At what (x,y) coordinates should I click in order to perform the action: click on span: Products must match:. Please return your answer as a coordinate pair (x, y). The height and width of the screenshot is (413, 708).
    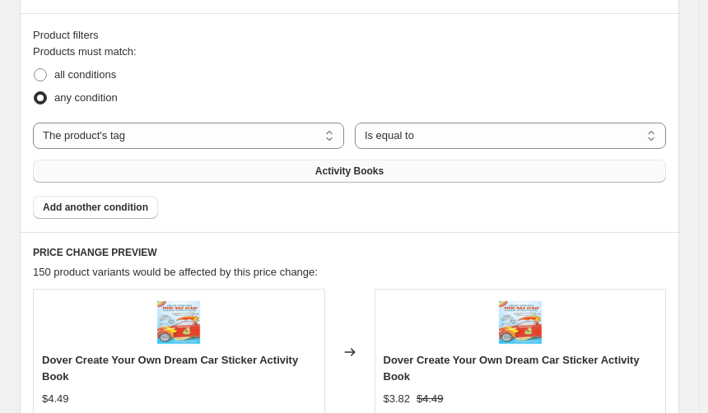
    Looking at the image, I should click on (85, 51).